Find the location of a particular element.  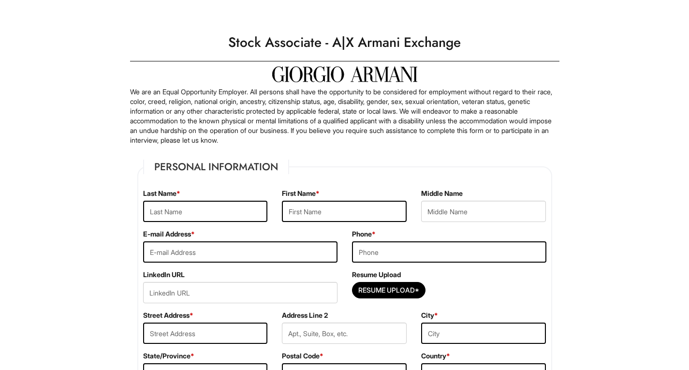

input: Apt., Suite, Box, etc. is located at coordinates (344, 333).